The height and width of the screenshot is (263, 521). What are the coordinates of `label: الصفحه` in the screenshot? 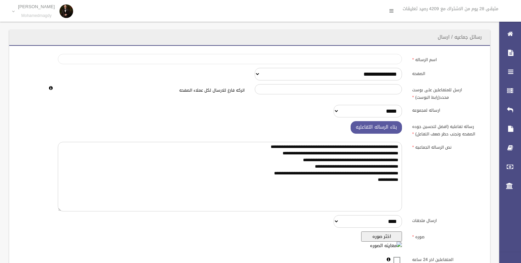 It's located at (446, 73).